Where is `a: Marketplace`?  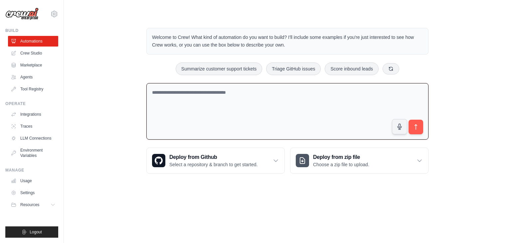
a: Marketplace is located at coordinates (33, 65).